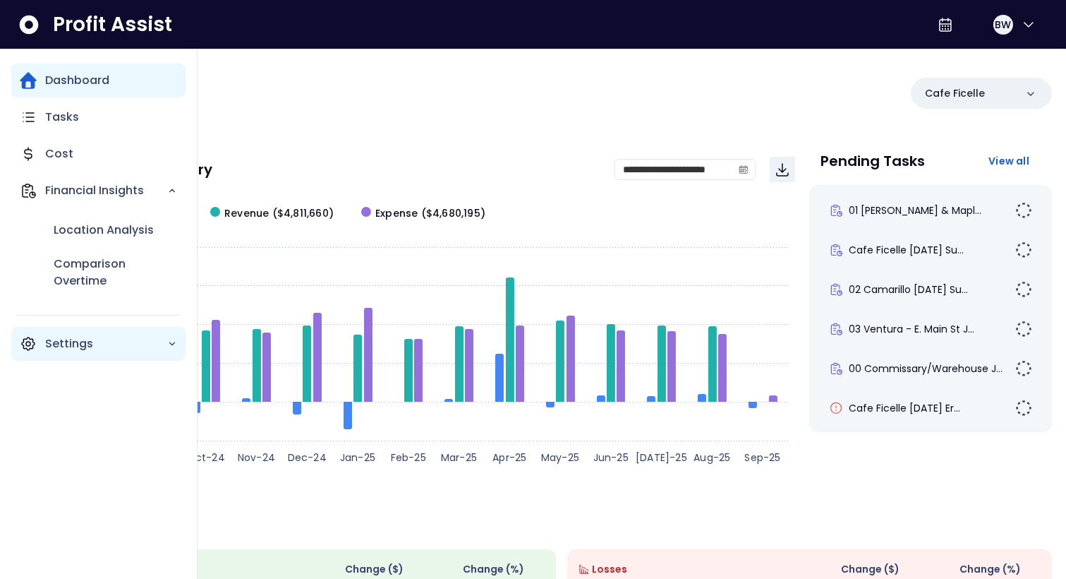 The image size is (1066, 579). What do you see at coordinates (873, 161) in the screenshot?
I see `p: Pending Tasks` at bounding box center [873, 161].